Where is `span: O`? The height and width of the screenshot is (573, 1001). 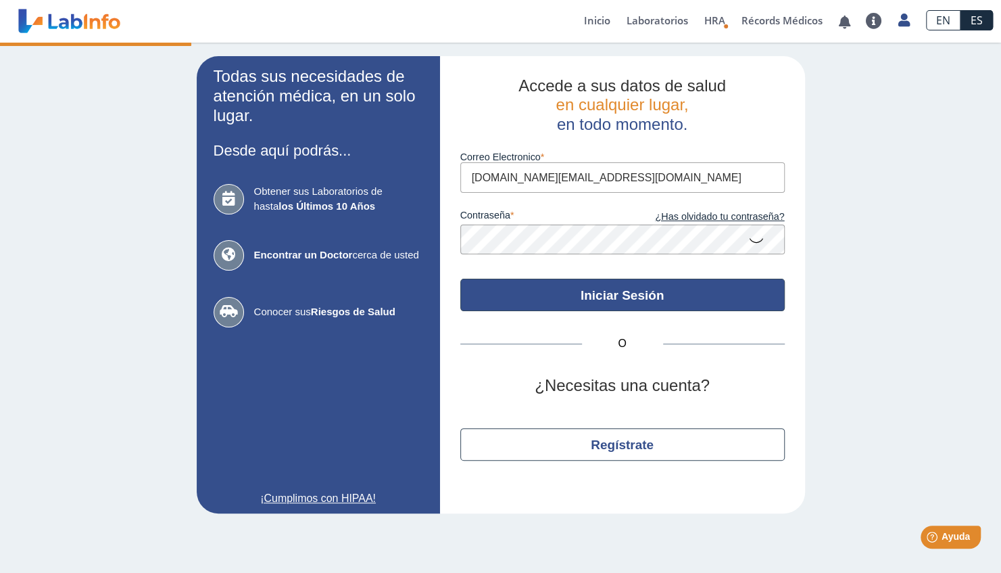
span: O is located at coordinates (623, 343).